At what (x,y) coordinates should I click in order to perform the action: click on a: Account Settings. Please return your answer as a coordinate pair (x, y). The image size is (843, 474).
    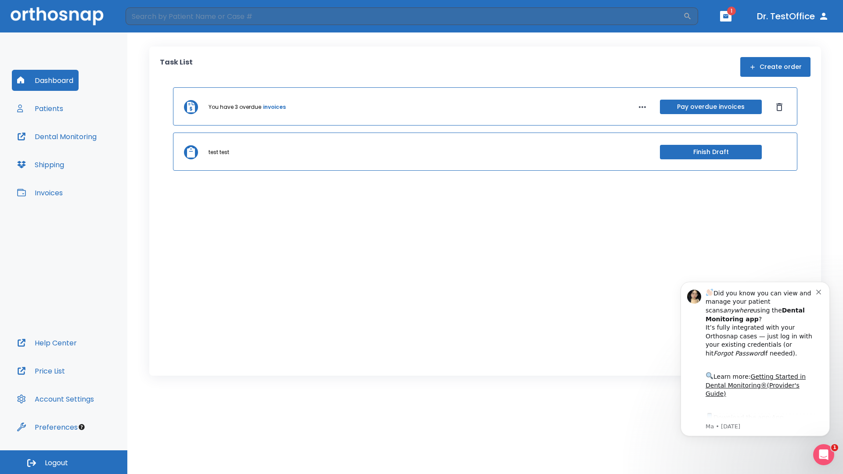
    Looking at the image, I should click on (55, 399).